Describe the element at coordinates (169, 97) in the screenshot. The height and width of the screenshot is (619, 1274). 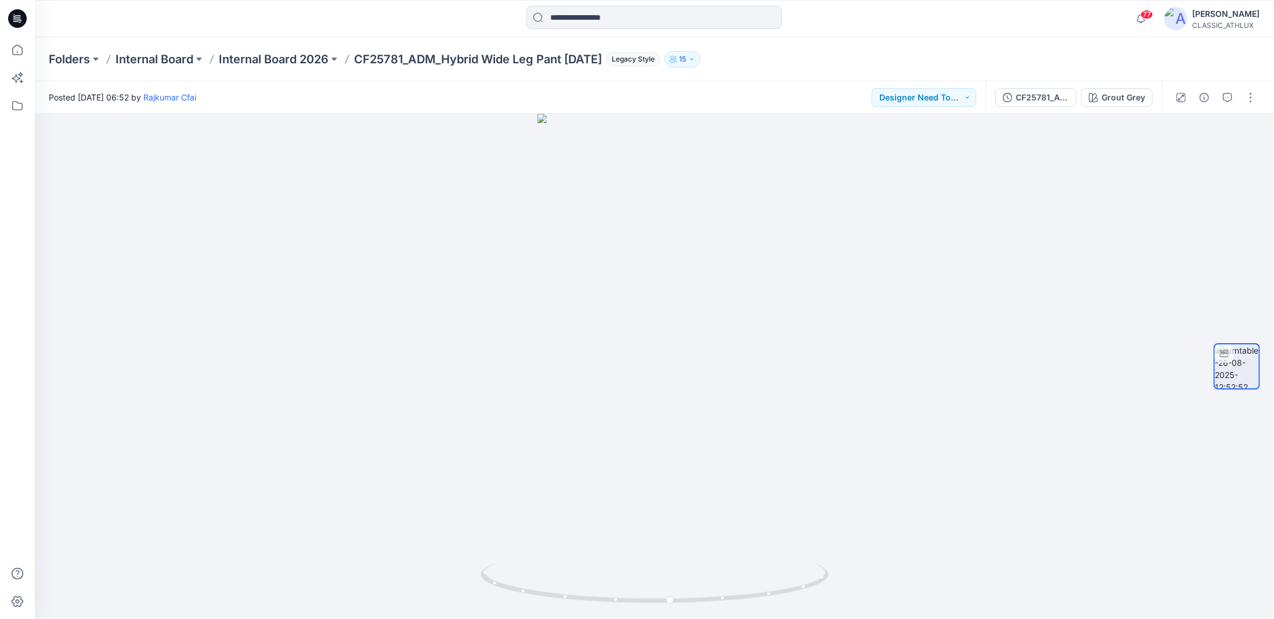
I see `a: Rajkumar Cfai` at that location.